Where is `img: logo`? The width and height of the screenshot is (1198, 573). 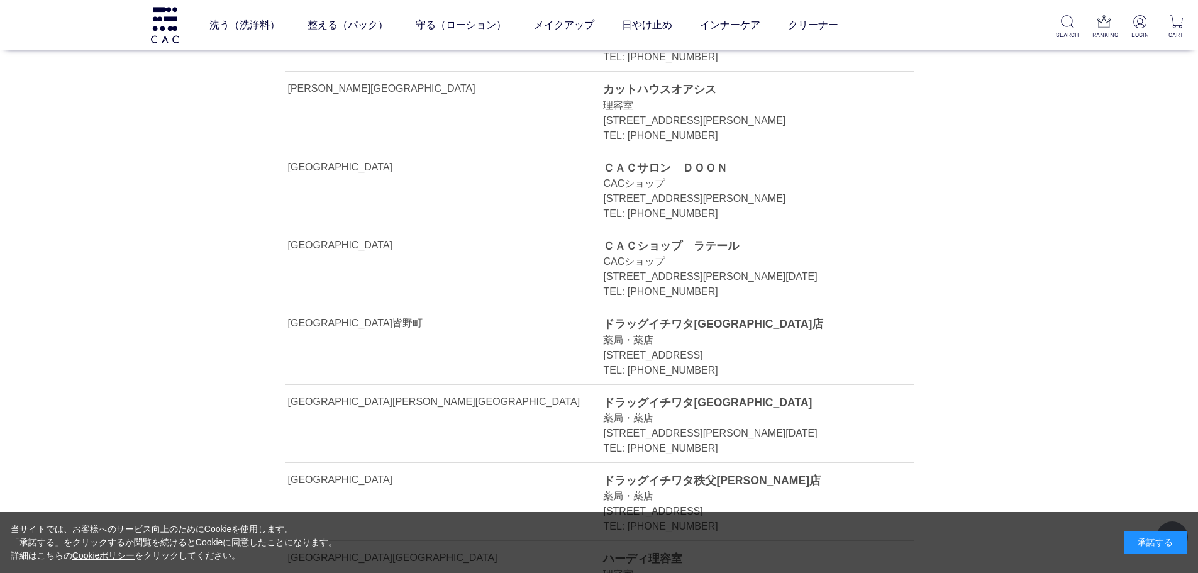
img: logo is located at coordinates (165, 25).